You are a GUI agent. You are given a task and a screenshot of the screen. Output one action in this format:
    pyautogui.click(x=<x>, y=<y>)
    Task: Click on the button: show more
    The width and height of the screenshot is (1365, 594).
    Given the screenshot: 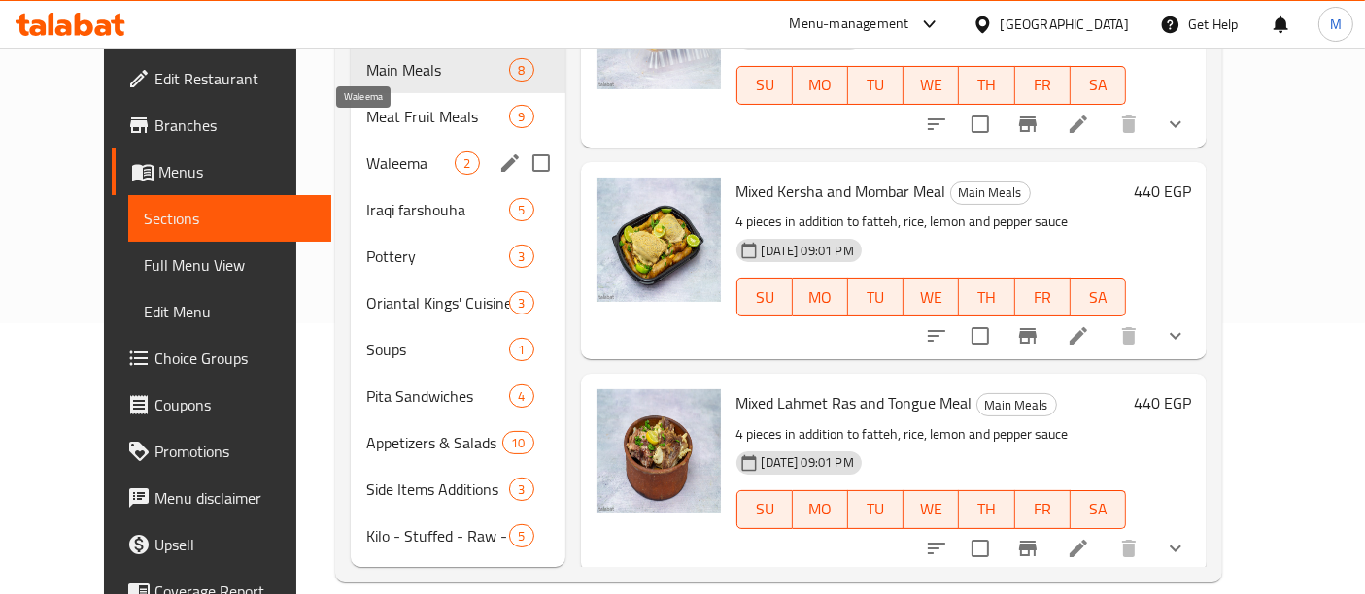 What is the action you would take?
    pyautogui.click(x=1175, y=336)
    